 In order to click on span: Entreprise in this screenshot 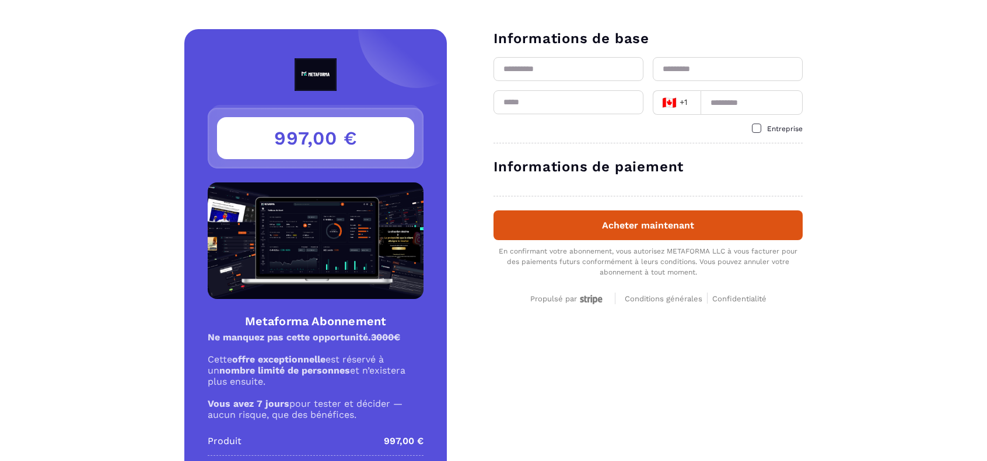, I will do `click(785, 129)`.